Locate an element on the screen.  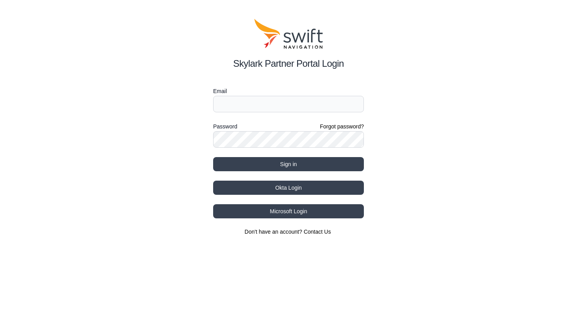
button: Microsoft Login is located at coordinates (288, 211).